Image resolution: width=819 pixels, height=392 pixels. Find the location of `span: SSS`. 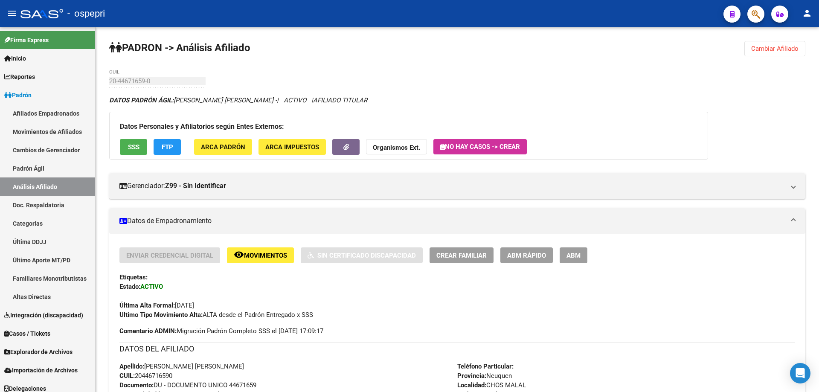

span: SSS is located at coordinates (133, 147).